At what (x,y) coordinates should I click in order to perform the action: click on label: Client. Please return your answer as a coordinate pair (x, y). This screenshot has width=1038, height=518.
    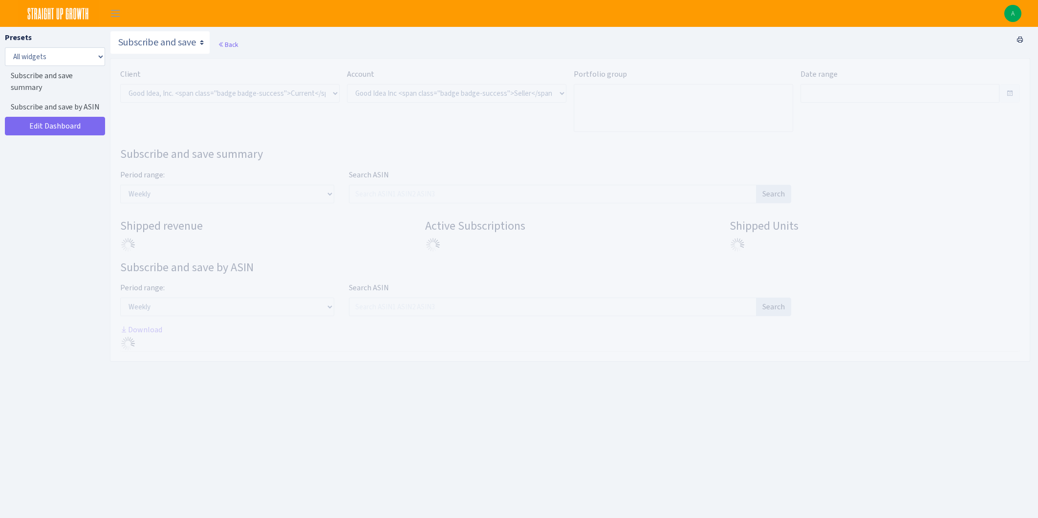
    Looking at the image, I should click on (131, 74).